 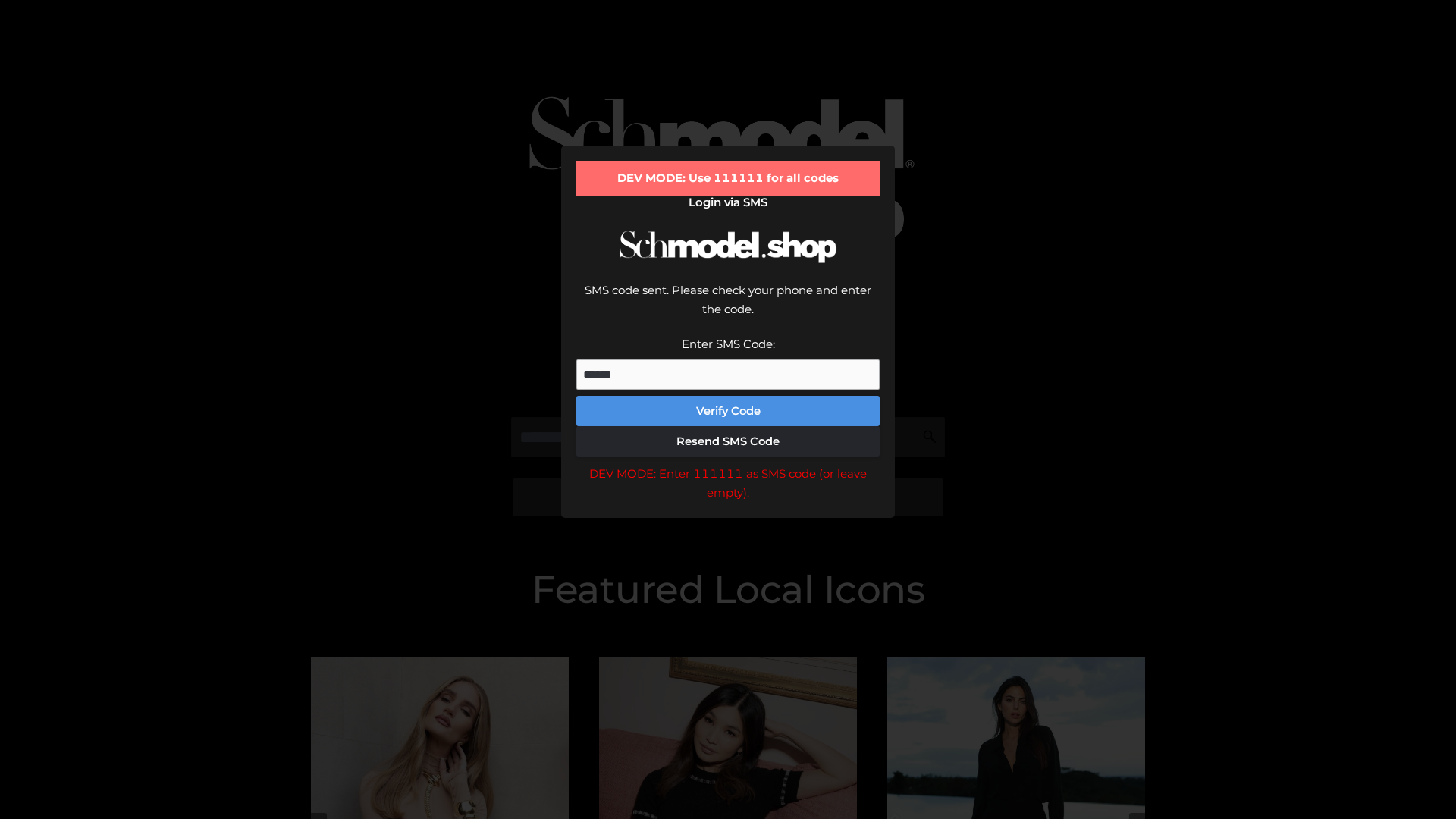 What do you see at coordinates (728, 343) in the screenshot?
I see `label: Enter SMS Code:` at bounding box center [728, 343].